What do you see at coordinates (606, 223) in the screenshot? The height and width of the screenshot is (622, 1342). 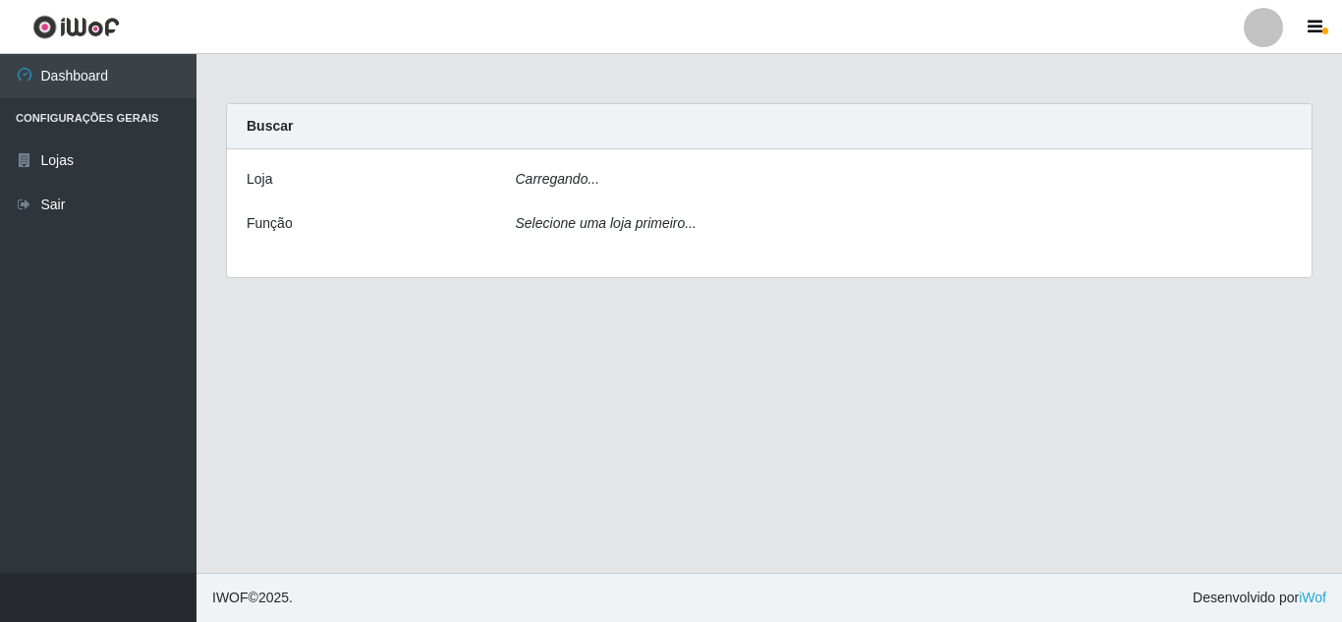 I see `i: Selecione uma loja primeiro...` at bounding box center [606, 223].